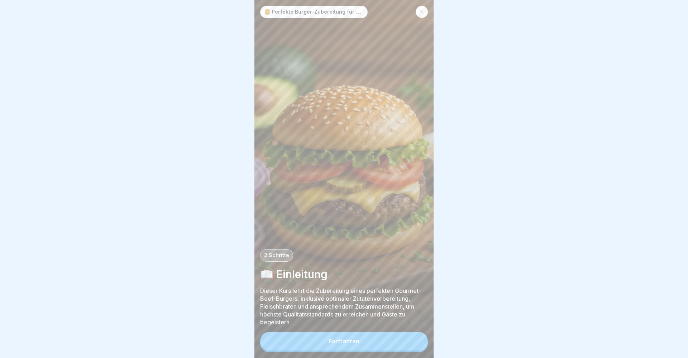 The height and width of the screenshot is (358, 688). Describe the element at coordinates (314, 12) in the screenshot. I see `p: 🍔 Perfekte Burger-Zubereitung für Küchenkräfte` at that location.